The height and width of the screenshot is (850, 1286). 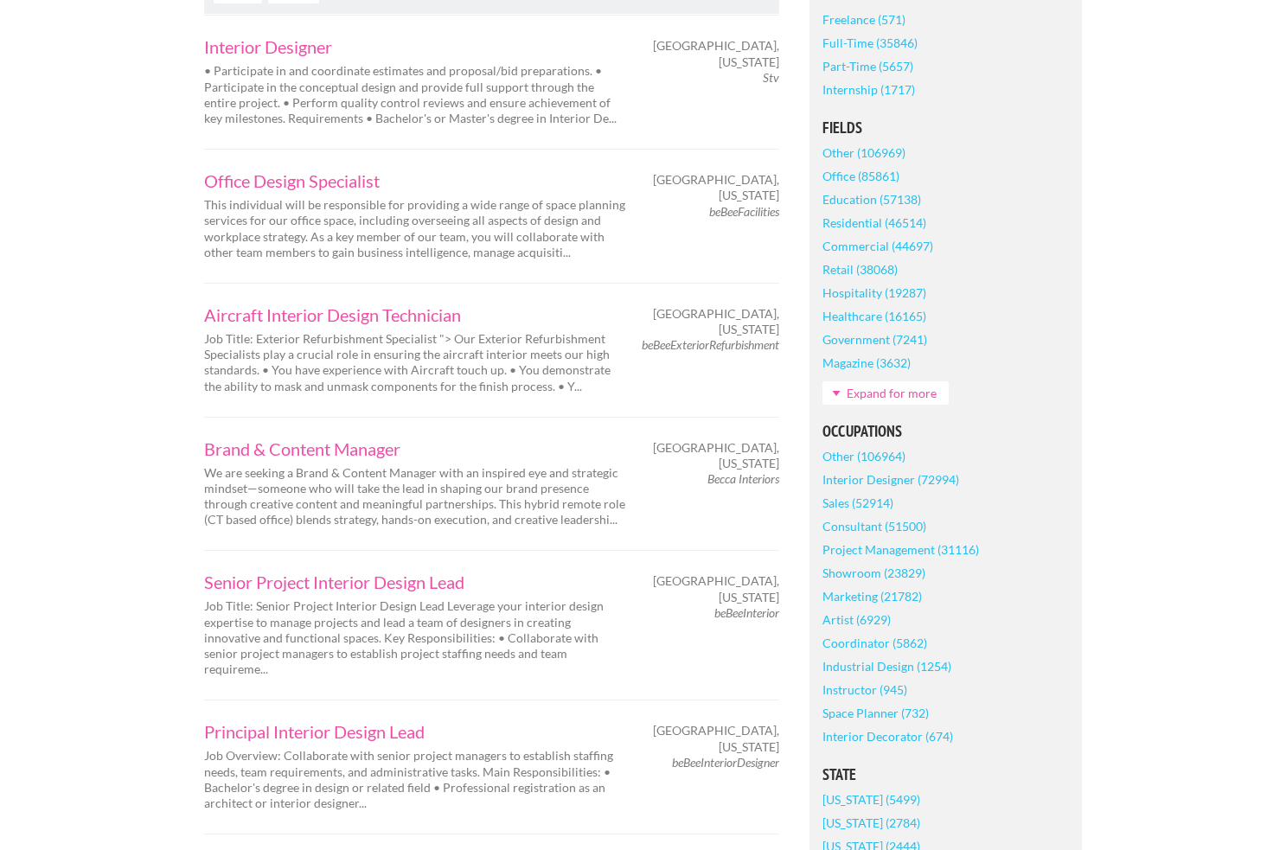 What do you see at coordinates (743, 478) in the screenshot?
I see `em: Becca Interiors` at bounding box center [743, 478].